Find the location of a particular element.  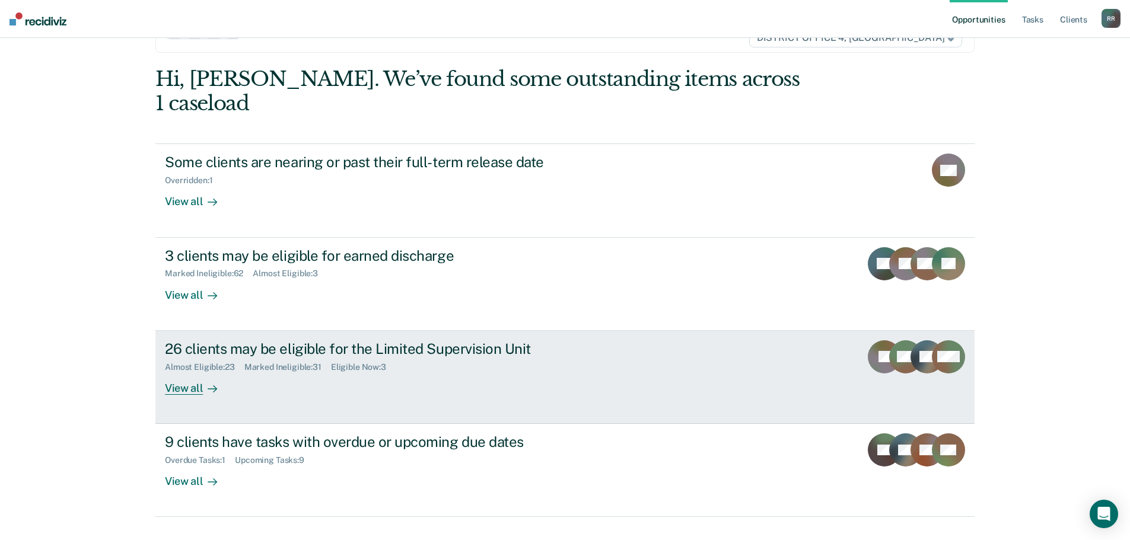

div: Some clients are nearing or past their full-term release date is located at coordinates (373, 162).